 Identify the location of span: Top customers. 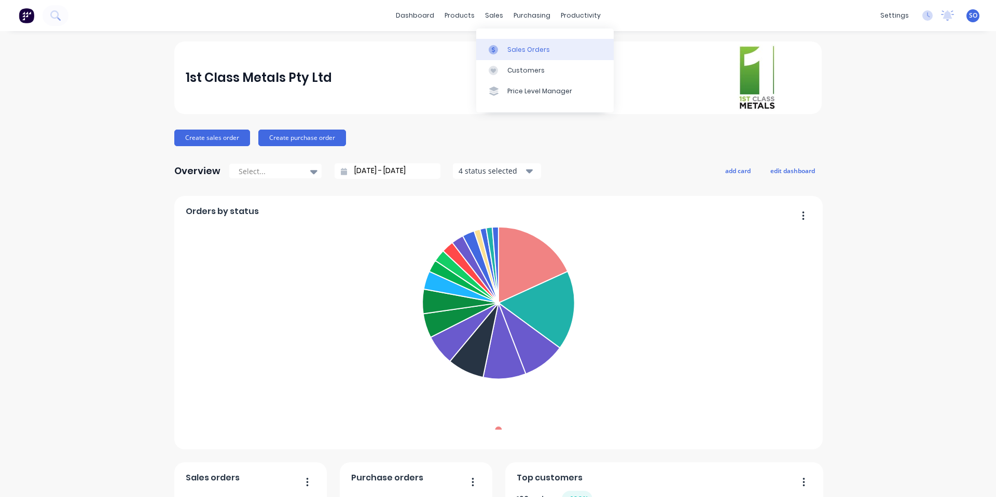
(549, 478).